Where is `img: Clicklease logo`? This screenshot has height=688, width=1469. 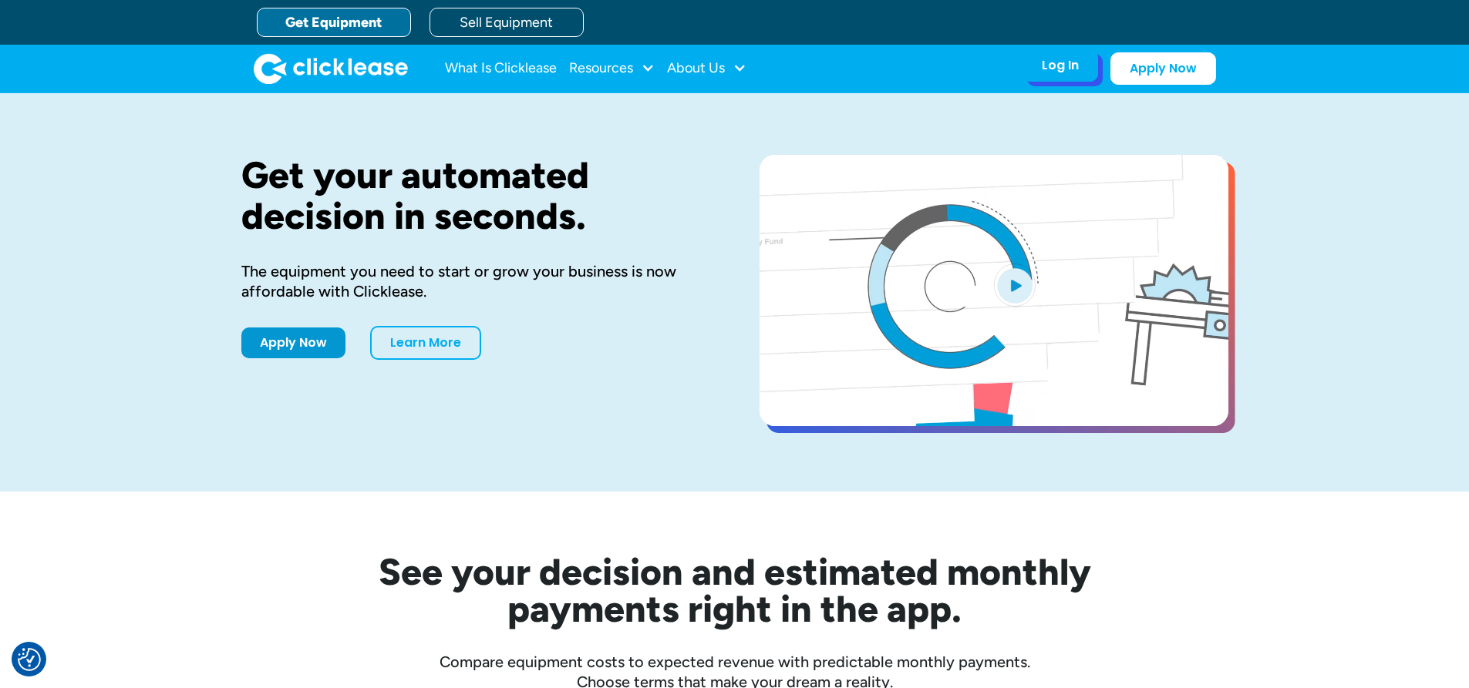
img: Clicklease logo is located at coordinates (331, 69).